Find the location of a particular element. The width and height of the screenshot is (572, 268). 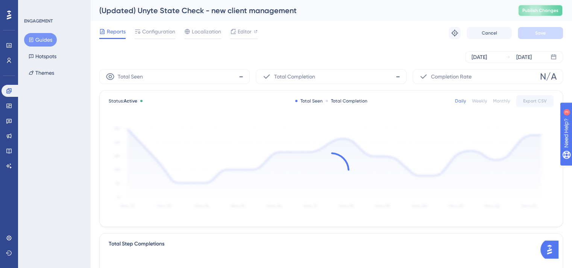

button: Hotspots is located at coordinates (42, 56).